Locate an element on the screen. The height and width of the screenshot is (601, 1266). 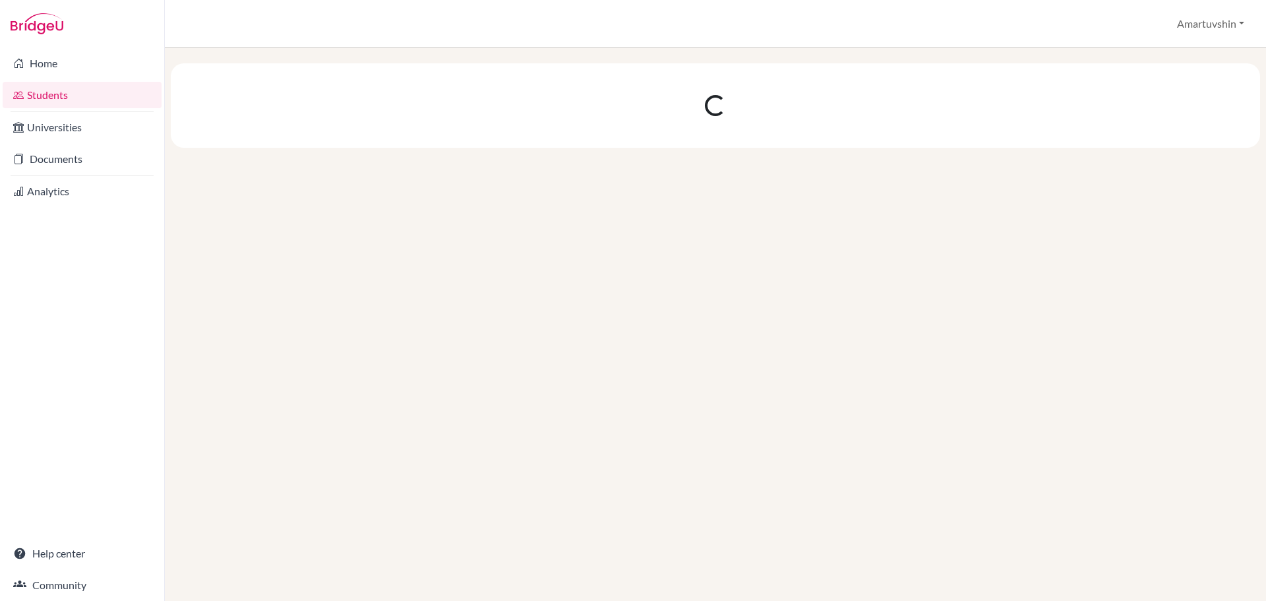
img: Bridge-U is located at coordinates (37, 24).